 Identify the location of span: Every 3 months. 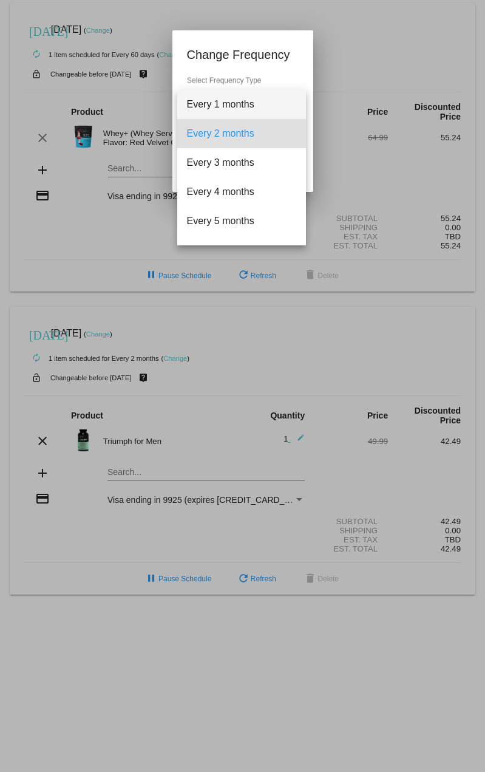
(242, 163).